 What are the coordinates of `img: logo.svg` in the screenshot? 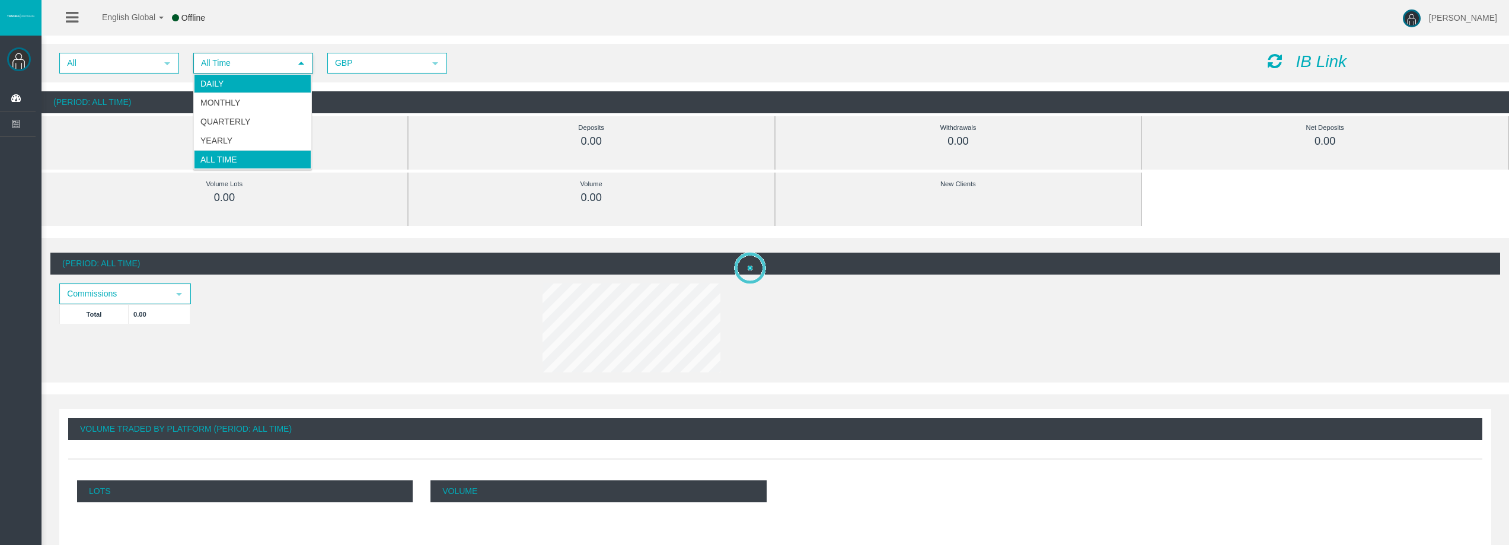 It's located at (21, 16).